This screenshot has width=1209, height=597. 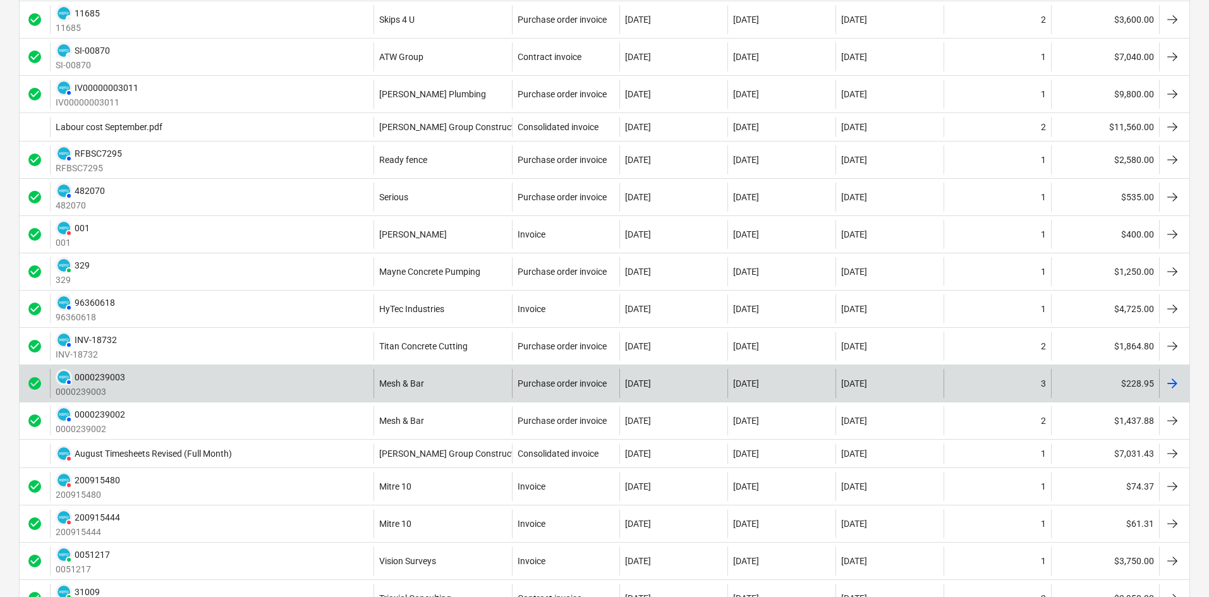 I want to click on div: SI-00870, so click(x=92, y=51).